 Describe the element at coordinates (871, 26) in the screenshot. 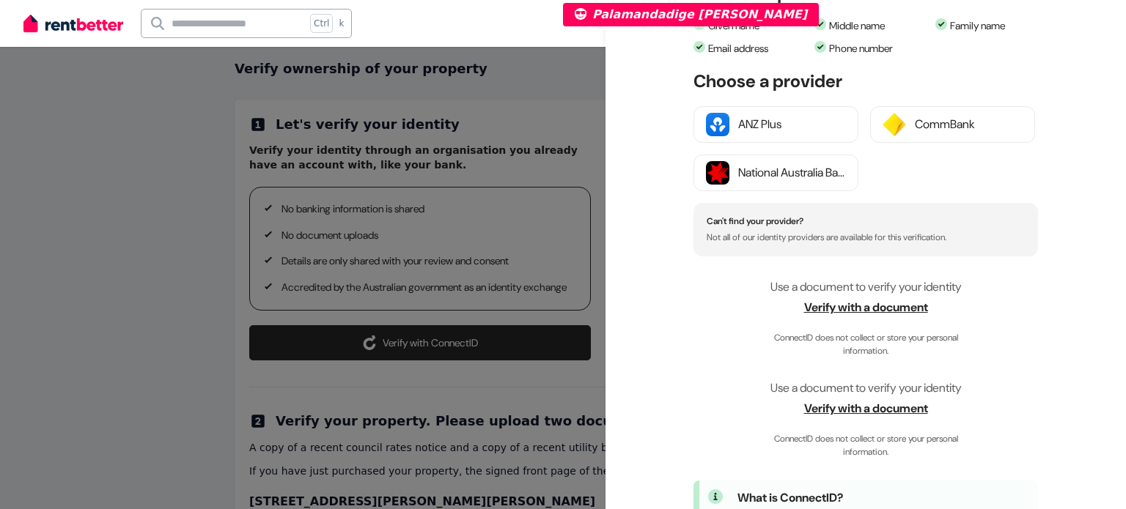

I see `li: Middle name` at that location.